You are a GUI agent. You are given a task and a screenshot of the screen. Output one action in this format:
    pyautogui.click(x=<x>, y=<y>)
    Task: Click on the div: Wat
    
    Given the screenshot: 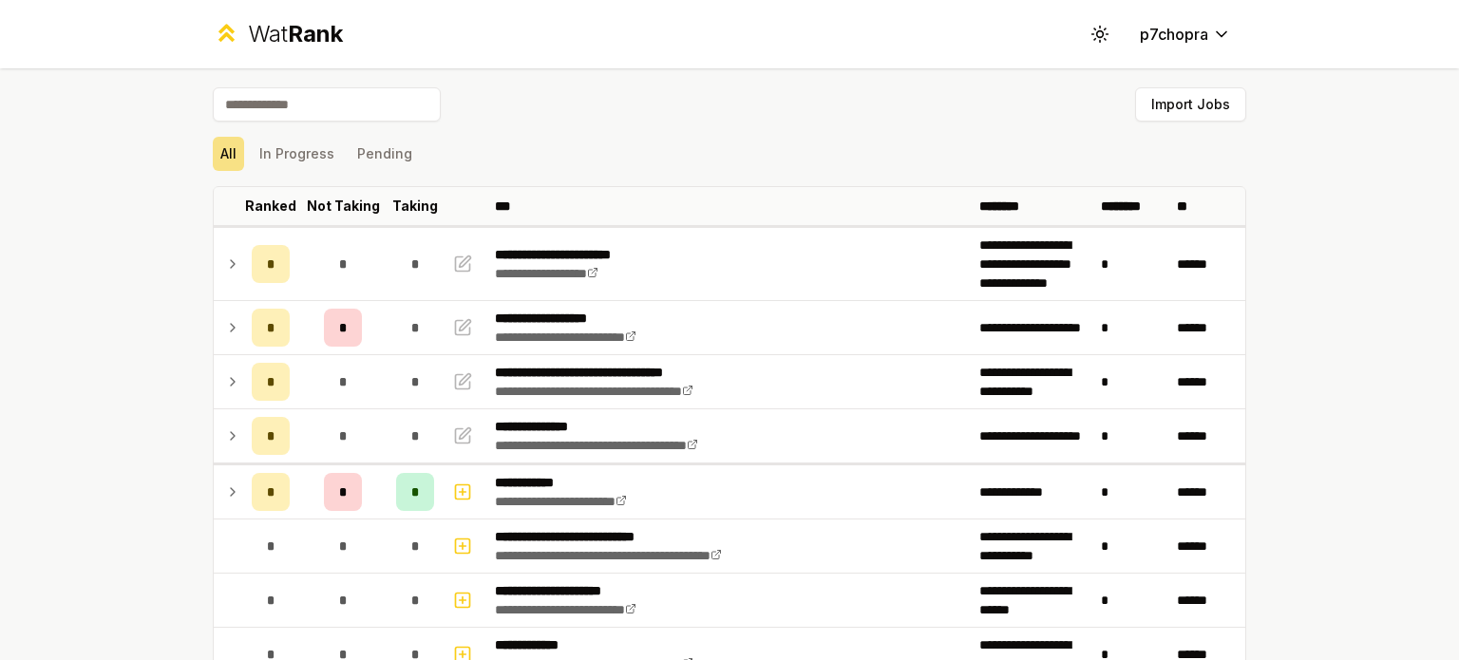 What is the action you would take?
    pyautogui.click(x=295, y=34)
    